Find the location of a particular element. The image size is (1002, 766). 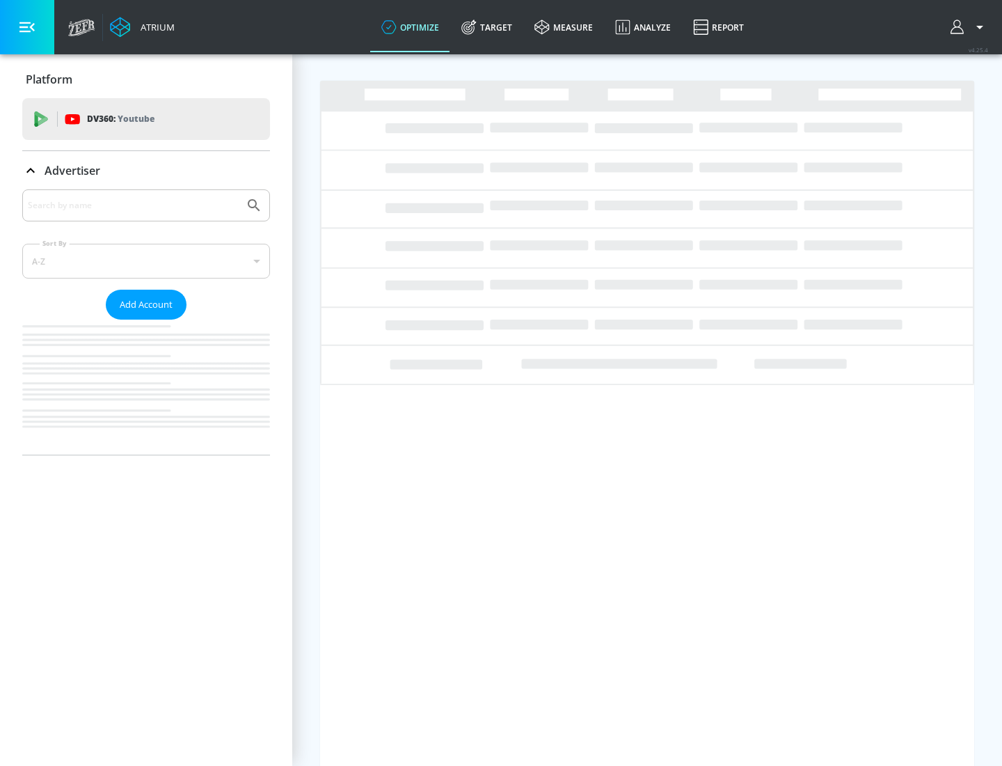

span: v 4.25.4 is located at coordinates (979, 49).